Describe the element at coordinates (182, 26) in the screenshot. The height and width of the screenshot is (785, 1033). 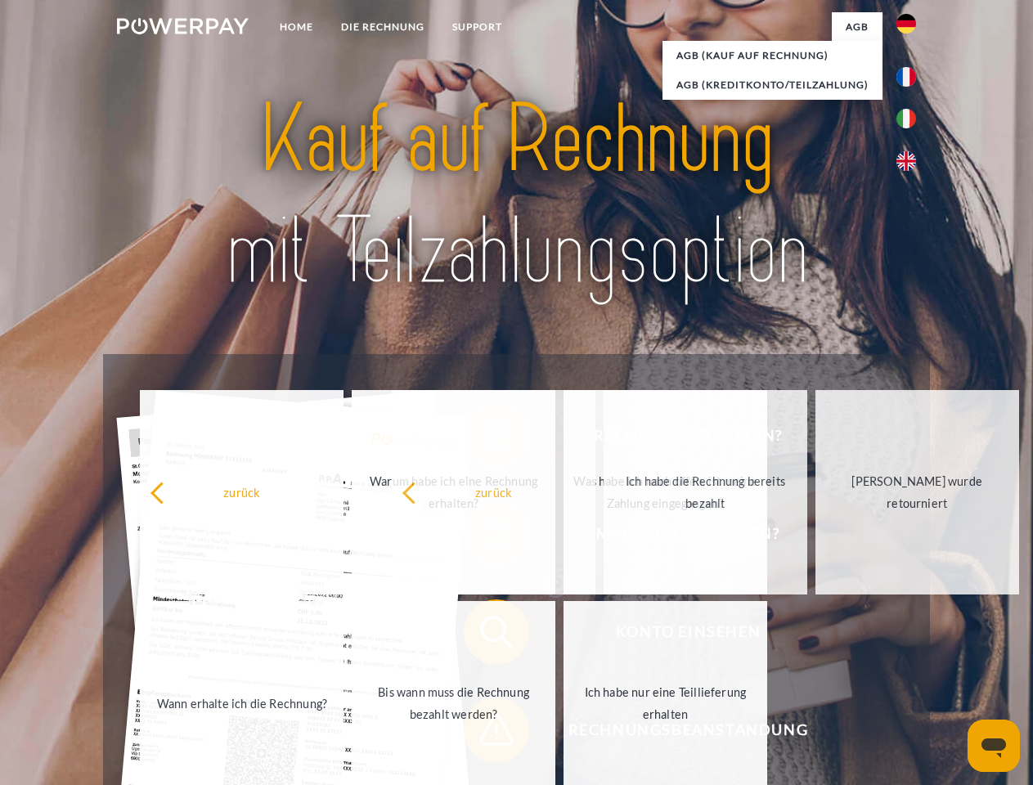
I see `img: logo-powerpay-white.svg` at that location.